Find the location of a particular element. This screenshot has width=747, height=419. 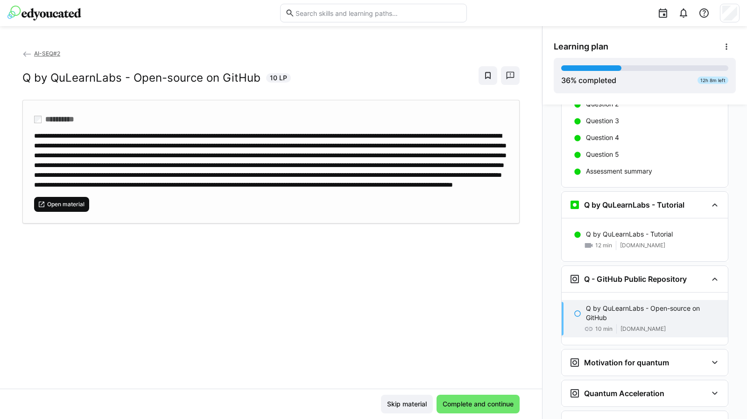

span: AI-SEQ#2 is located at coordinates (47, 53).